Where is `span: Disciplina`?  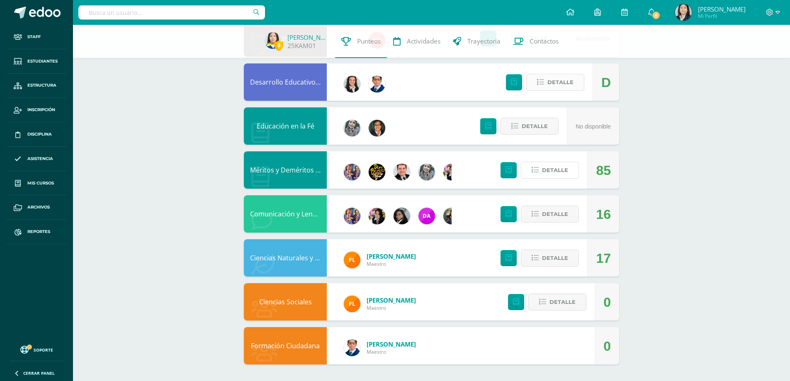
span: Disciplina is located at coordinates (39, 134).